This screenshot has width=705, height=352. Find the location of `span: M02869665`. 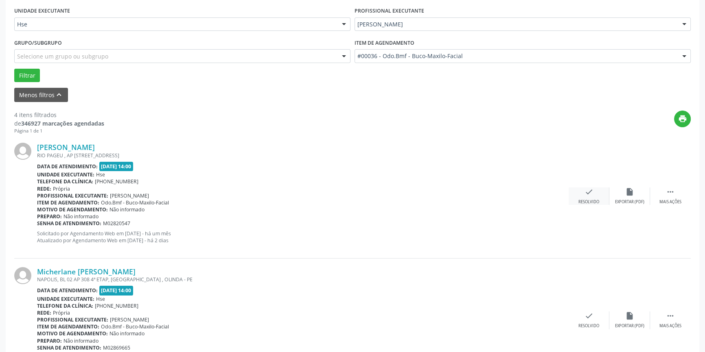

span: M02869665 is located at coordinates (116, 348).